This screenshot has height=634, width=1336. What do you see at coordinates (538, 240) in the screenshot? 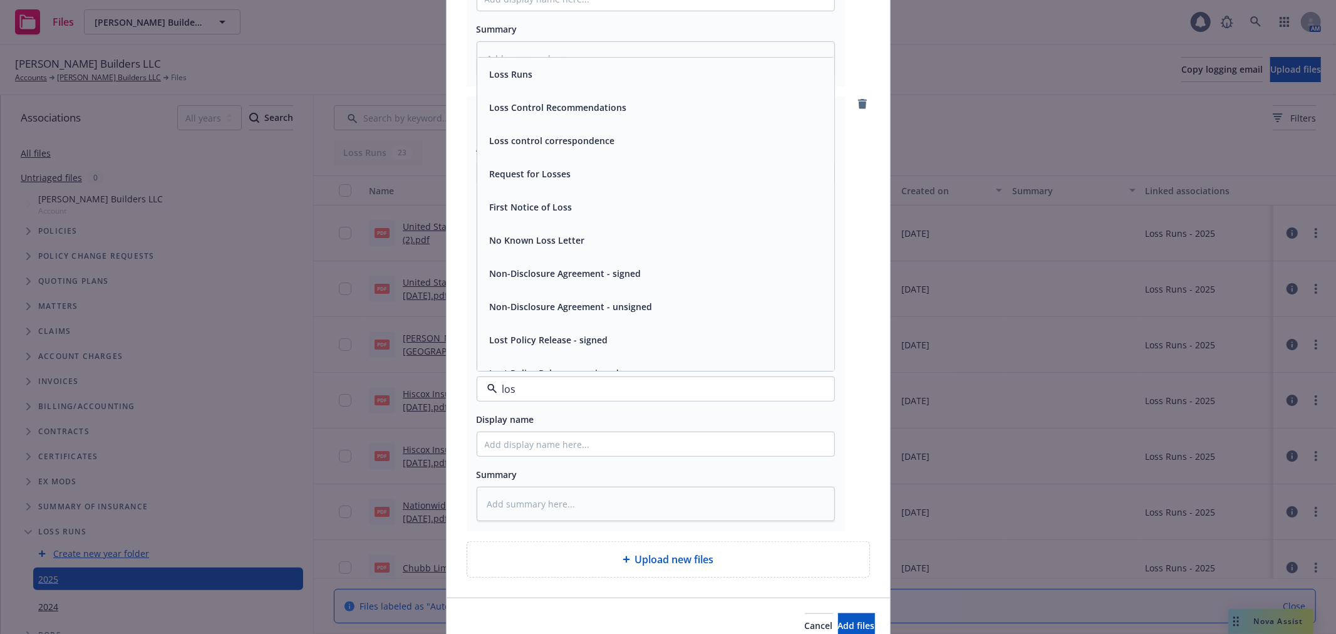
I see `span: No Known Loss Letter` at bounding box center [538, 240].